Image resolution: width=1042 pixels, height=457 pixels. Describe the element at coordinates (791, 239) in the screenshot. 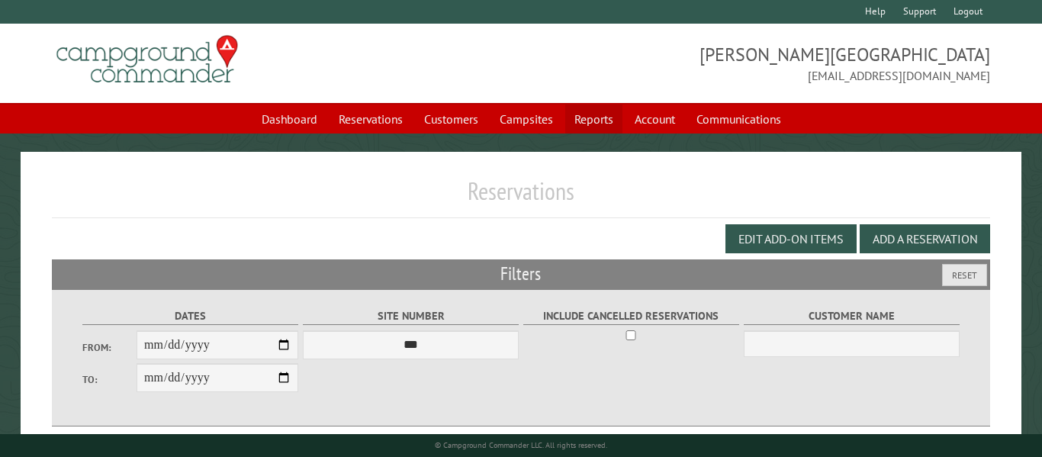

I see `button: Edit Add-on Items` at that location.